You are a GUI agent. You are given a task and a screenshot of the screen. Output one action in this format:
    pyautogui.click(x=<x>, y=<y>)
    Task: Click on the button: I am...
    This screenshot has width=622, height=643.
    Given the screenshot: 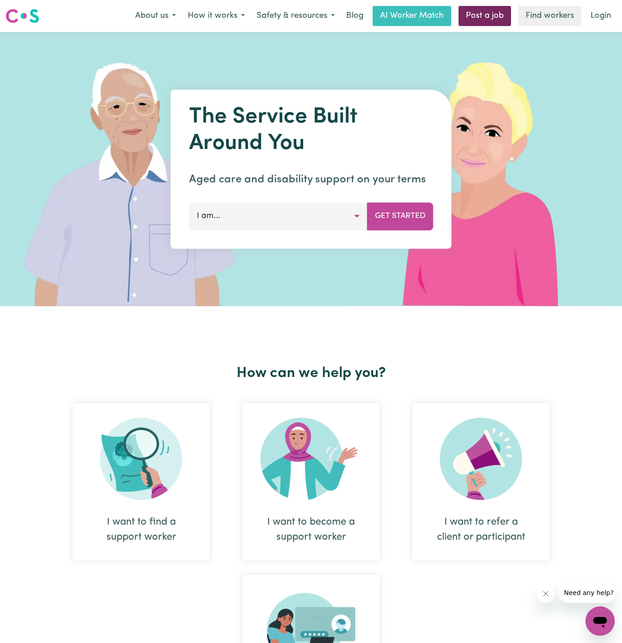 What is the action you would take?
    pyautogui.click(x=278, y=216)
    